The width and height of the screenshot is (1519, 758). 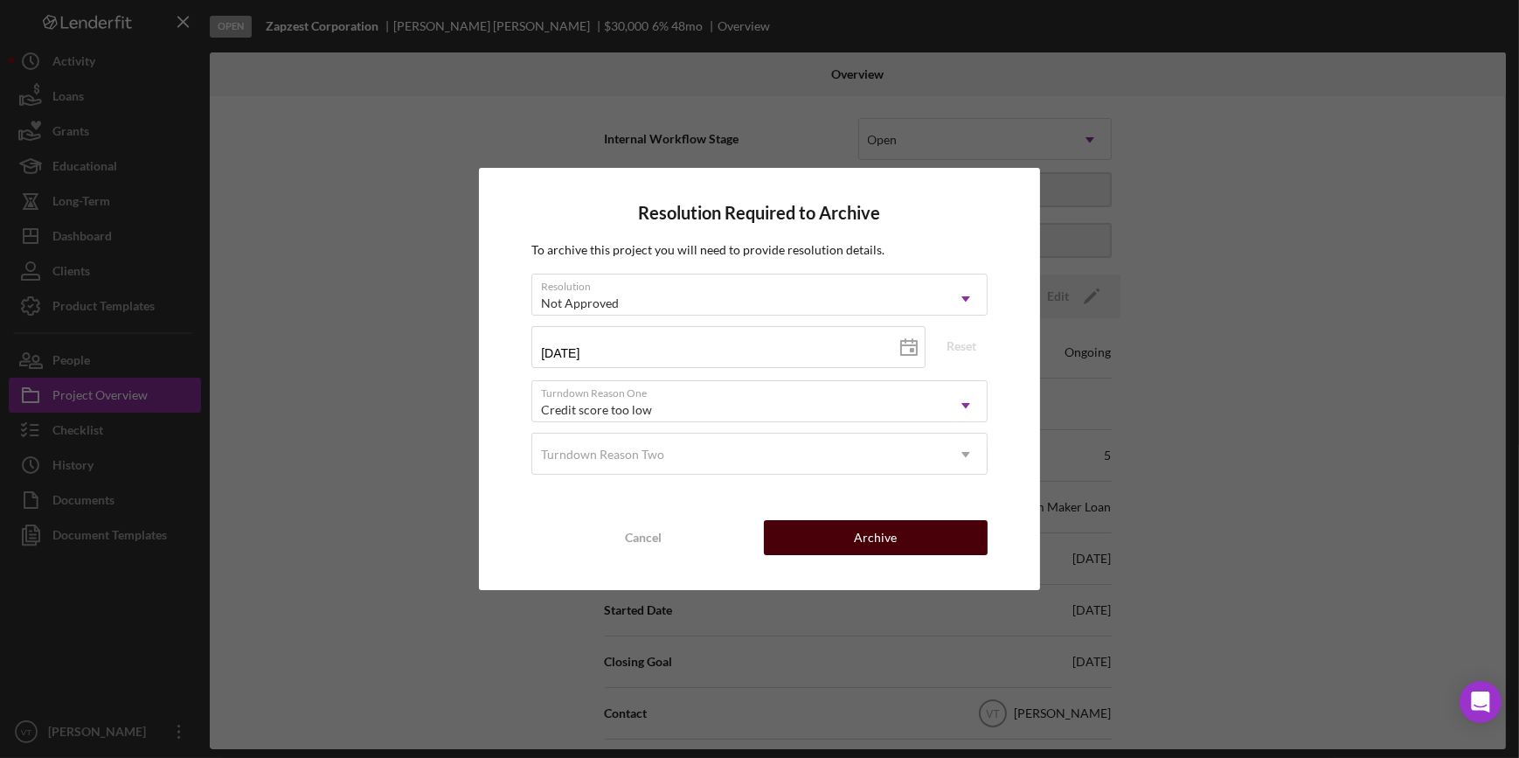 I want to click on button: Archive, so click(x=876, y=537).